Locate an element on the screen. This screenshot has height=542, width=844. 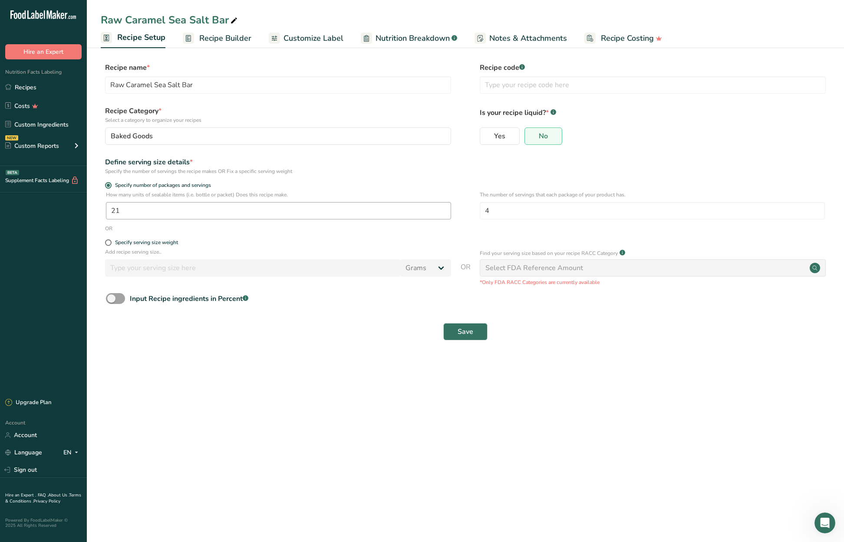
a: Notes & Attachments is located at coordinates (520, 38).